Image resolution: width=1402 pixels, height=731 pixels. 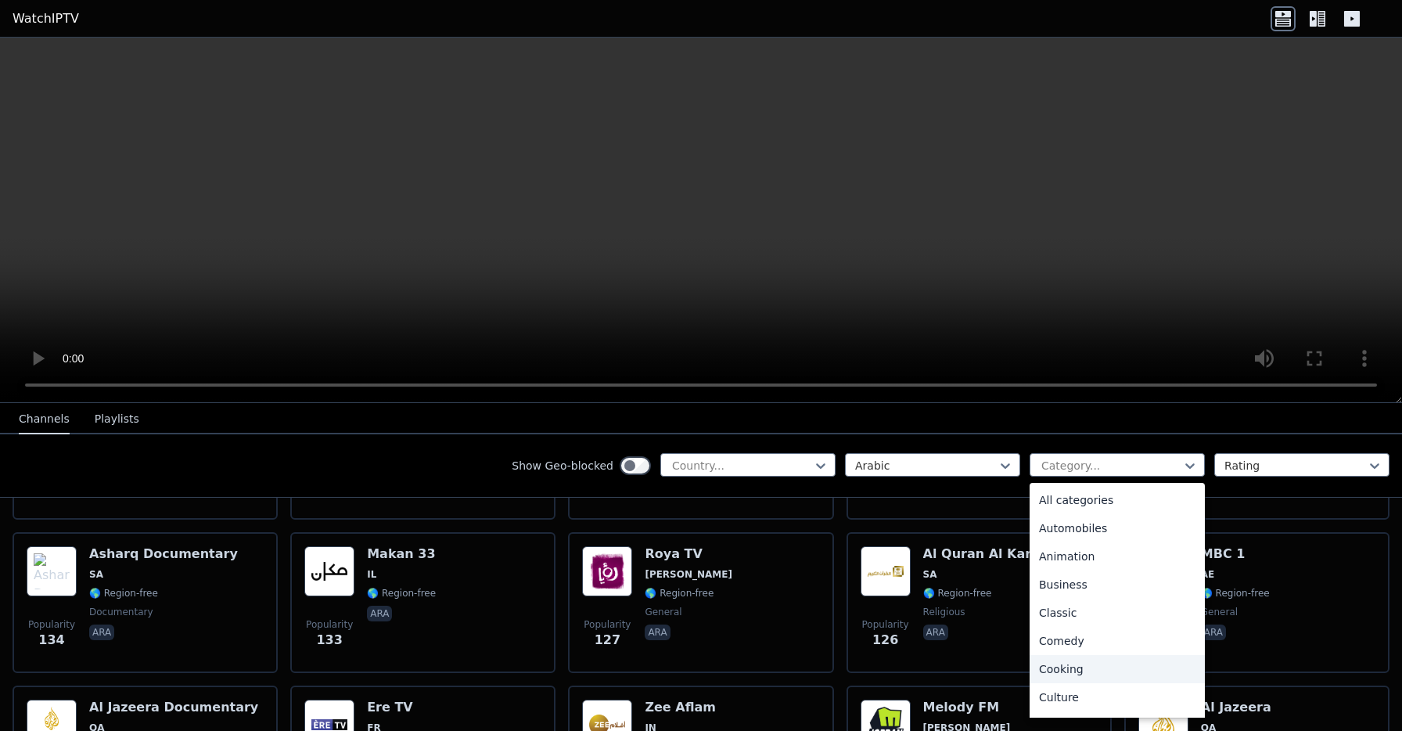 What do you see at coordinates (1117, 613) in the screenshot?
I see `div: Classic` at bounding box center [1117, 613].